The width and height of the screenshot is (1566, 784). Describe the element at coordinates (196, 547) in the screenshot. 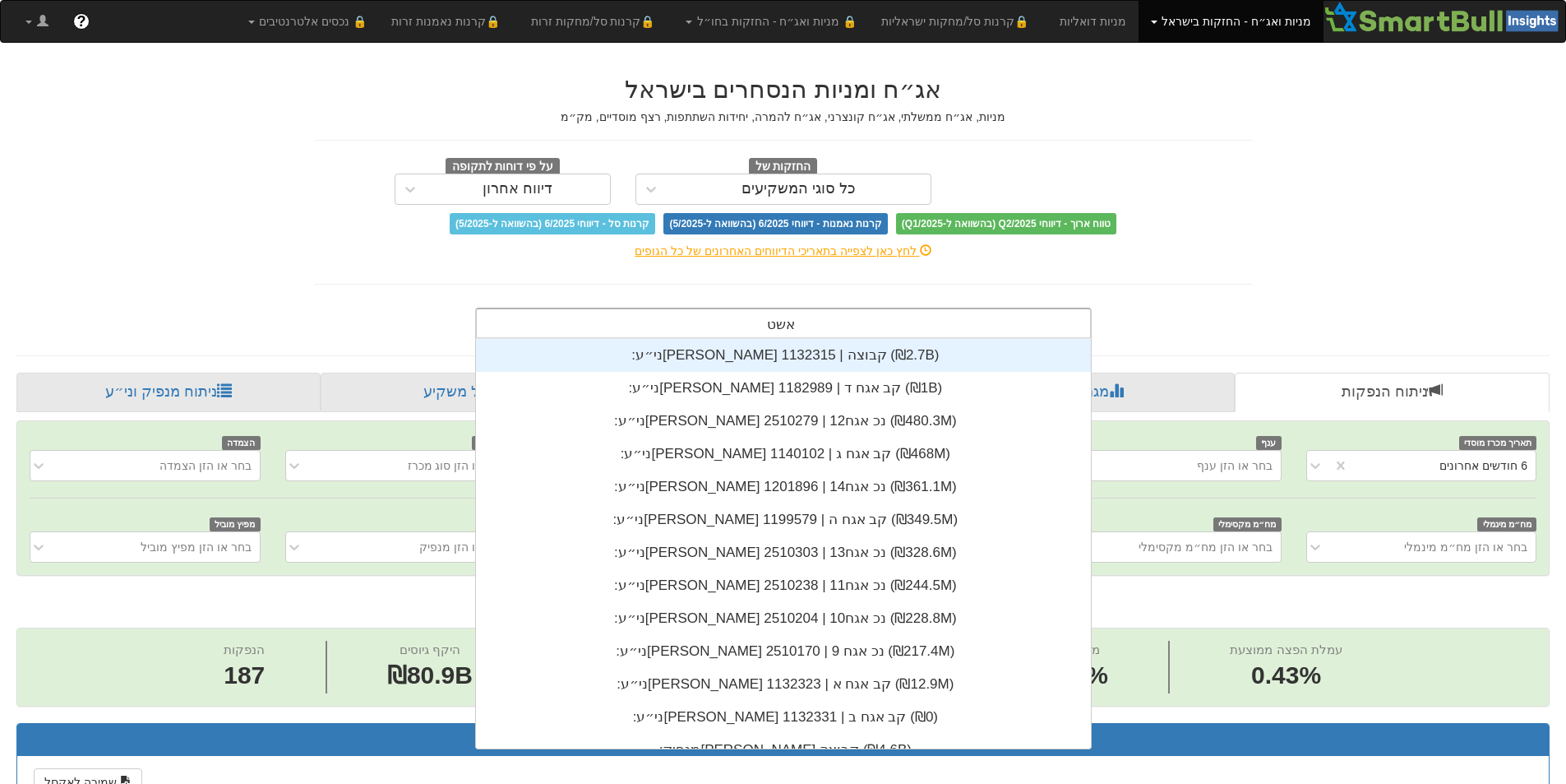

I see `div: בחר או הזן מפיץ מוביל` at that location.